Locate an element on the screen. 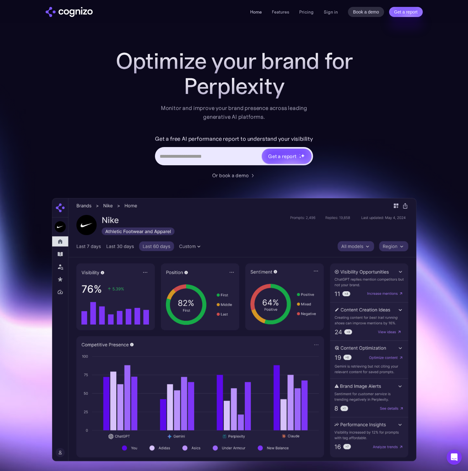 This screenshot has width=468, height=471. a: Pricing is located at coordinates (306, 12).